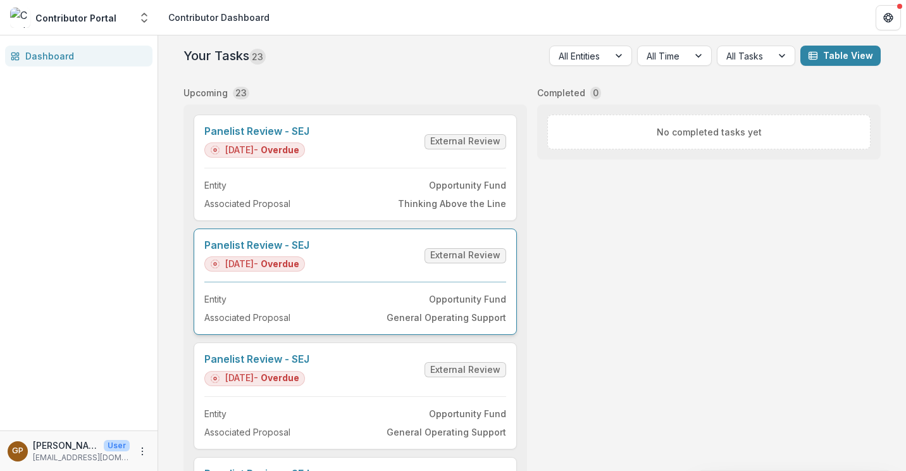 The height and width of the screenshot is (471, 906). I want to click on button: More, so click(142, 451).